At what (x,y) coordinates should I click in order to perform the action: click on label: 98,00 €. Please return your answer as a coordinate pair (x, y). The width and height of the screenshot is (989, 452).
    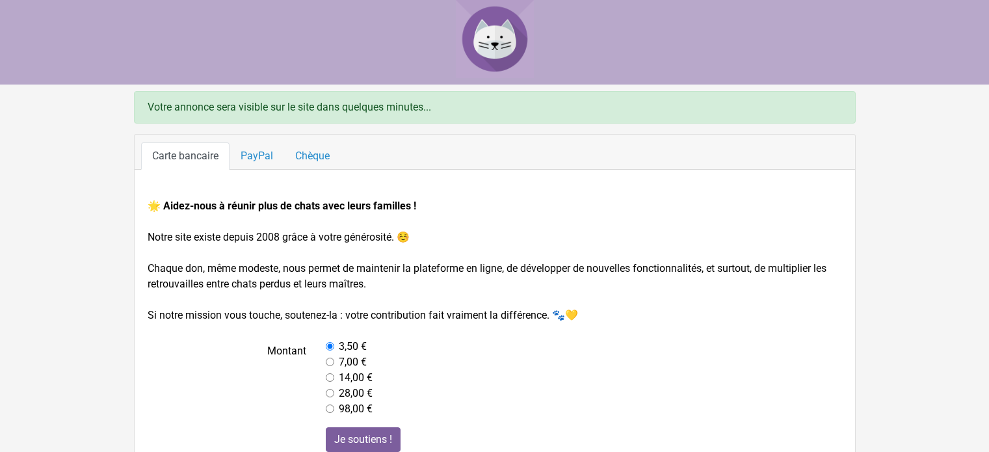
    Looking at the image, I should click on (356, 409).